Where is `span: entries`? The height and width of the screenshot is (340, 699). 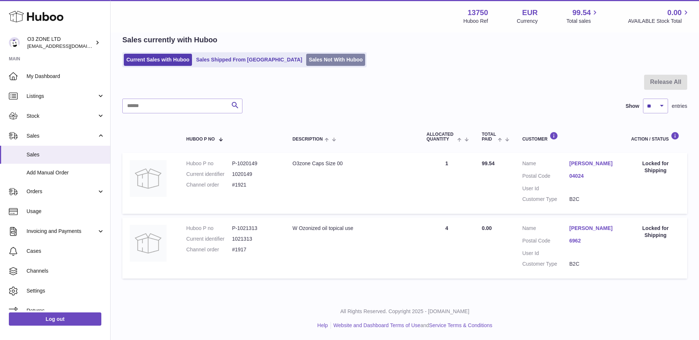
span: entries is located at coordinates (679, 106).